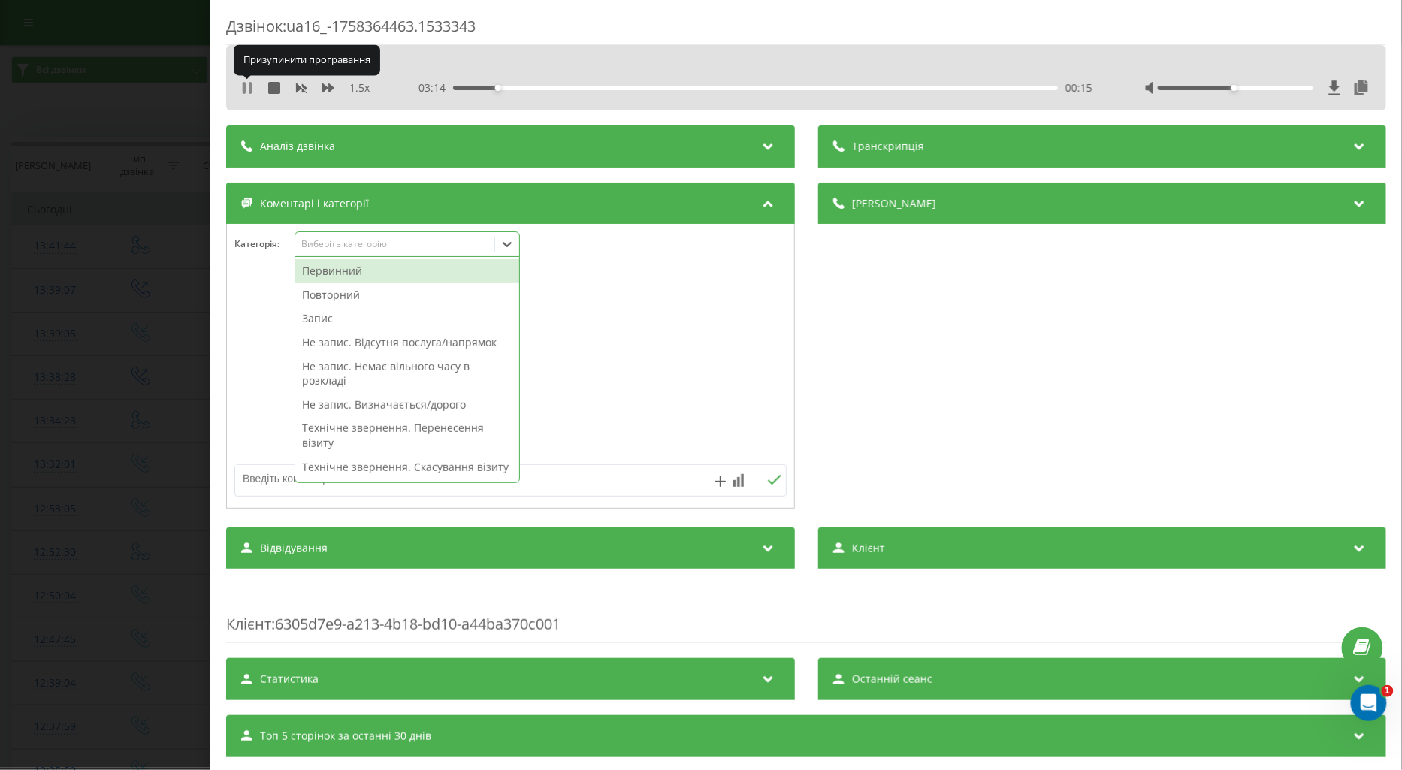 The width and height of the screenshot is (1402, 770). What do you see at coordinates (1079, 88) in the screenshot?
I see `span: 00:15` at bounding box center [1079, 88].